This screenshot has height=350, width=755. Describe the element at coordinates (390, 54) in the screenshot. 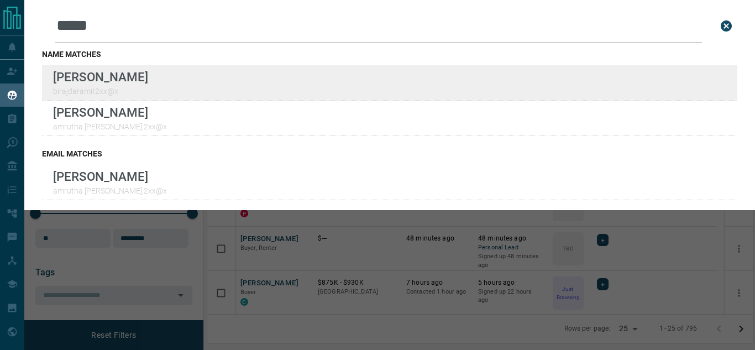

I see `h3: name matches` at that location.